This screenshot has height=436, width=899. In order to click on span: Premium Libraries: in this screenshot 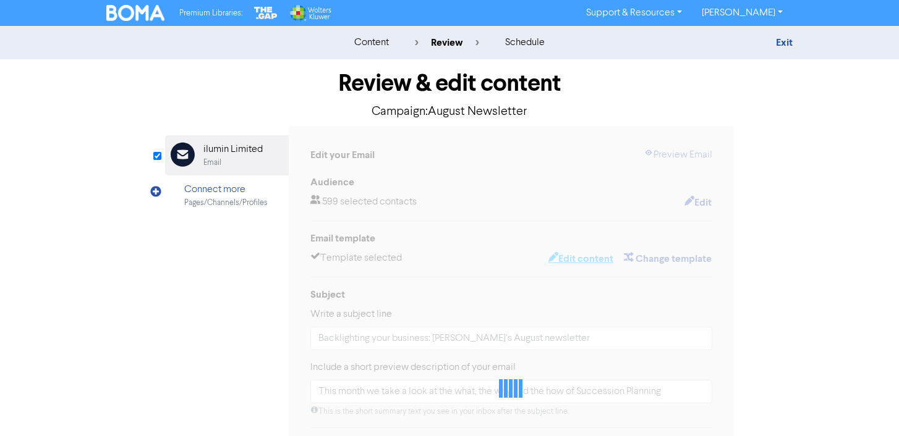, I will do `click(211, 13)`.